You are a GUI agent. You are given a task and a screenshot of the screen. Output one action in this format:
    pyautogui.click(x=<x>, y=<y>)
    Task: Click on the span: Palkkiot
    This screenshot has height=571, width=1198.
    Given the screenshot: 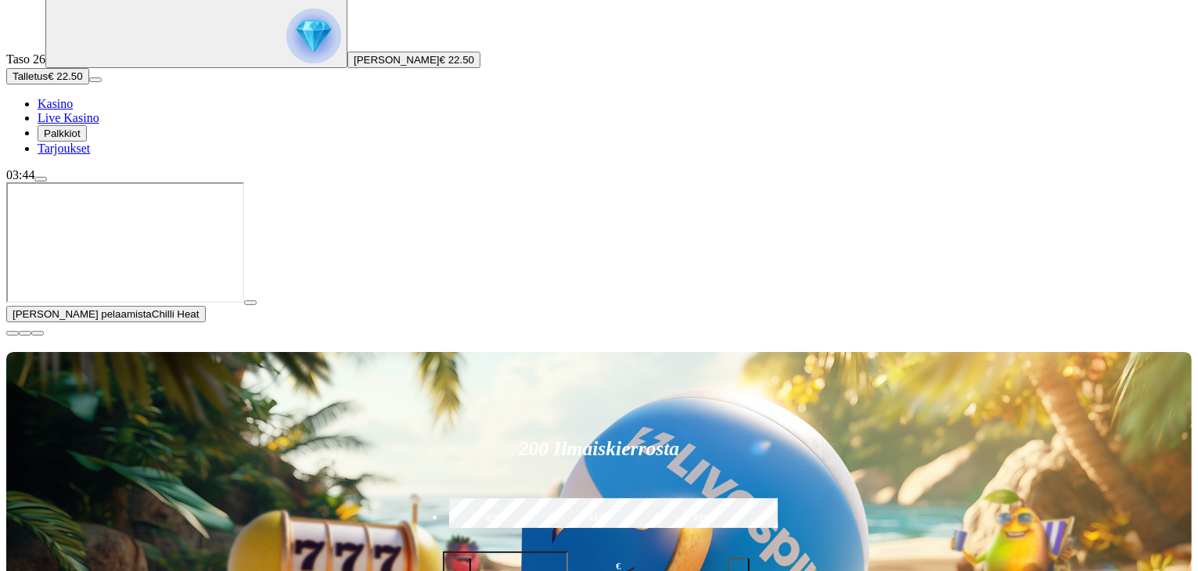 What is the action you would take?
    pyautogui.click(x=62, y=133)
    